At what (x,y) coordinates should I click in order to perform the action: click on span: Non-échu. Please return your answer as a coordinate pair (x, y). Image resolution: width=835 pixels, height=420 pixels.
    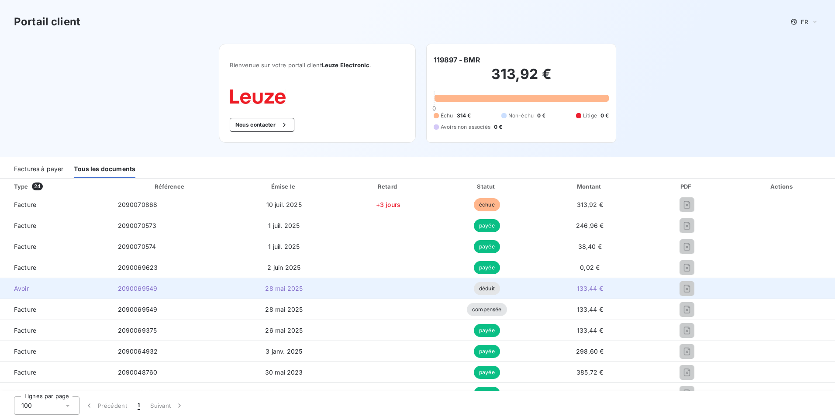
    Looking at the image, I should click on (521, 116).